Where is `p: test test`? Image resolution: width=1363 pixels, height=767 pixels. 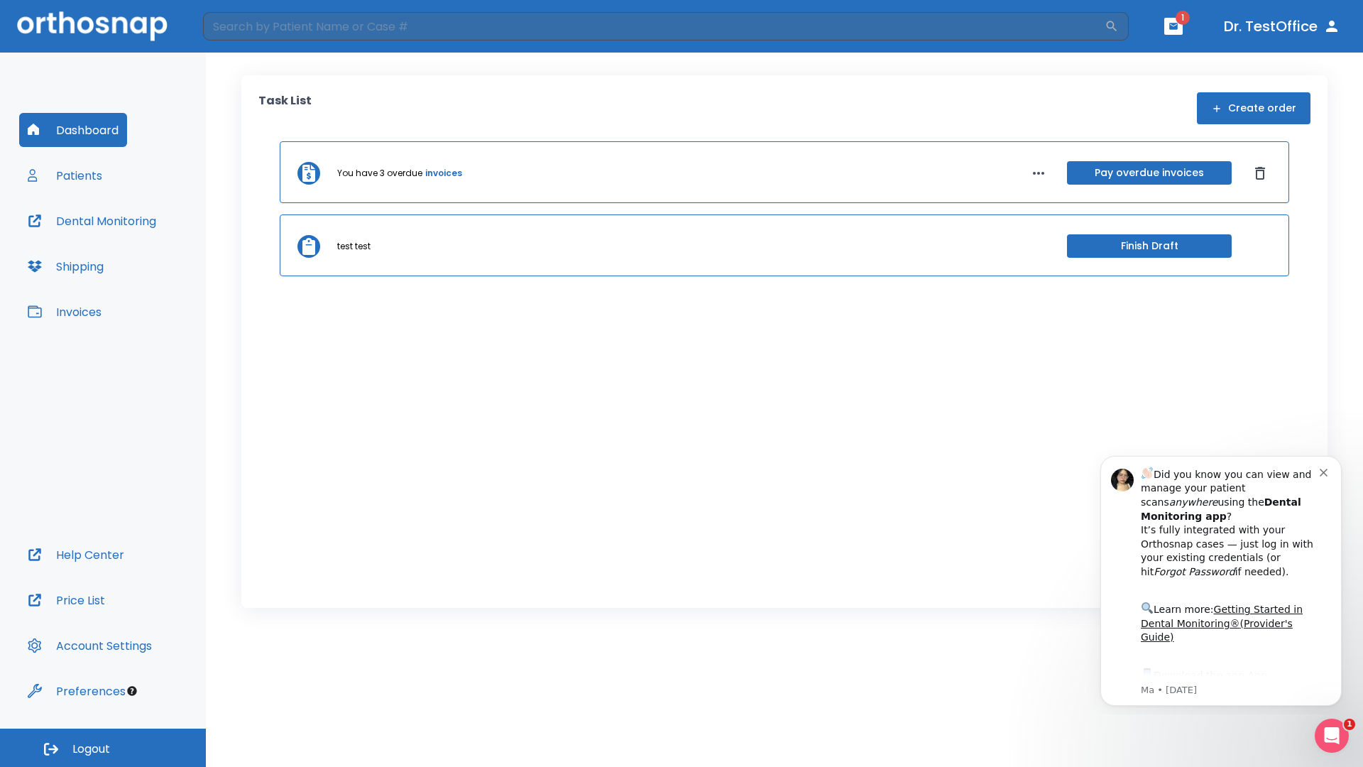
p: test test is located at coordinates (354, 246).